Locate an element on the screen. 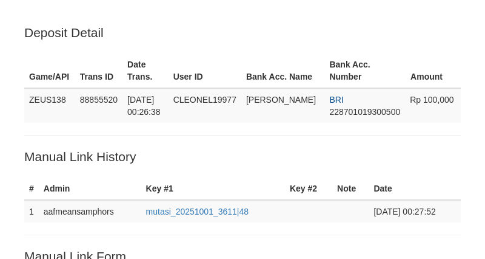  th: Date is located at coordinates (415, 188).